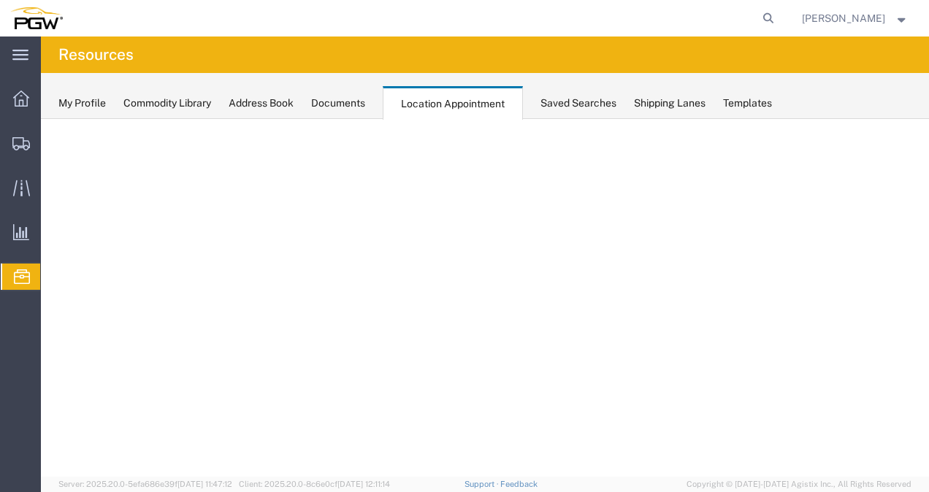 The height and width of the screenshot is (492, 929). What do you see at coordinates (670, 103) in the screenshot?
I see `div: Shipping Lanes` at bounding box center [670, 103].